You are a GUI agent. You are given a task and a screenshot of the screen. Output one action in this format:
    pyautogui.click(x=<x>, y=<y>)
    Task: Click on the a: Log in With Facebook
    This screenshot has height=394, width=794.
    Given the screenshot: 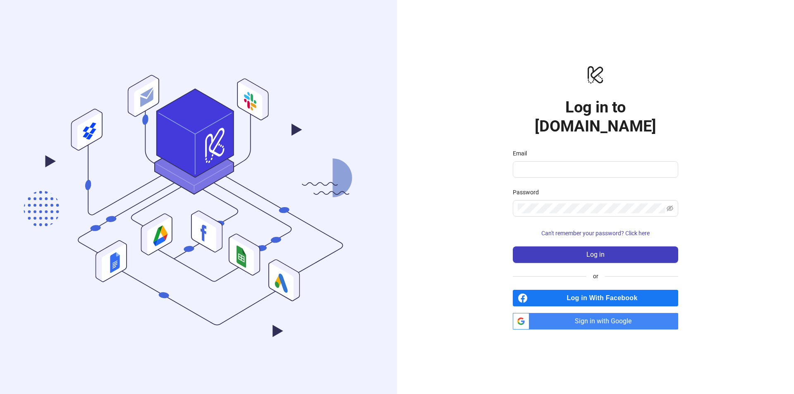 What is the action you would take?
    pyautogui.click(x=596, y=298)
    